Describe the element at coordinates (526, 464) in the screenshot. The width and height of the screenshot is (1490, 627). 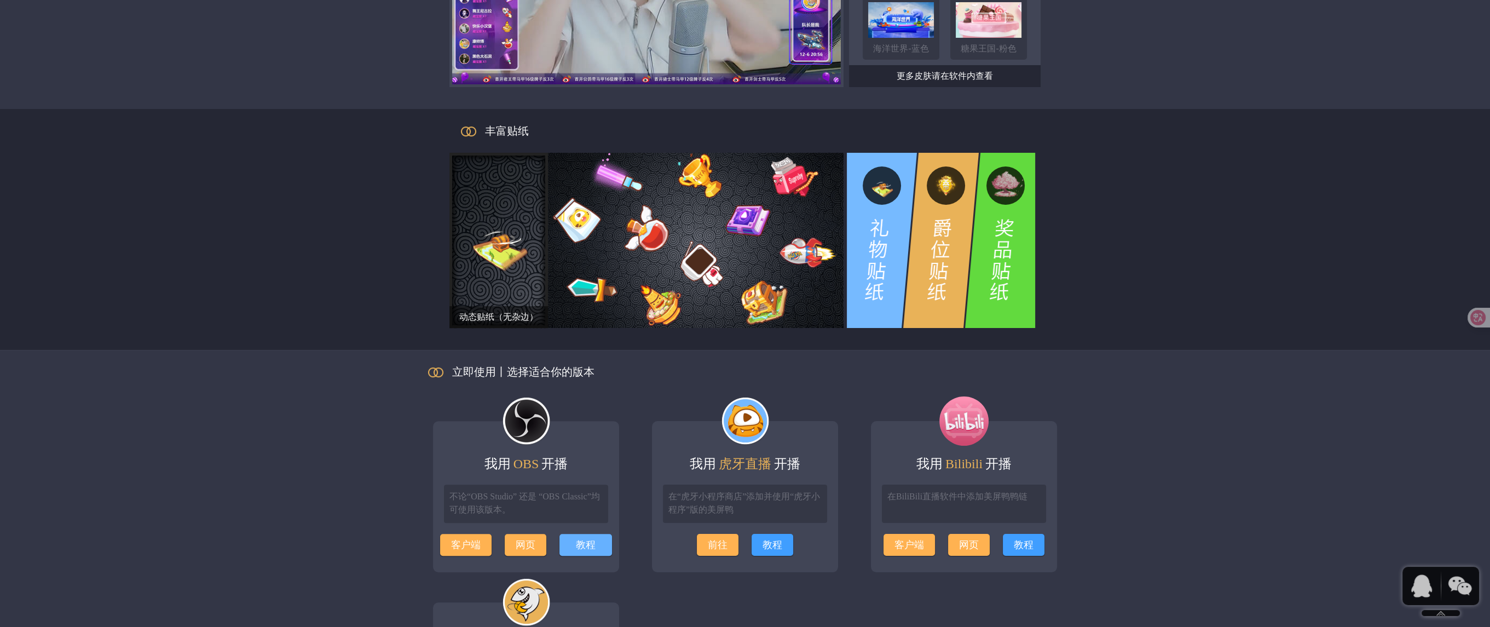
I see `span: OBS` at that location.